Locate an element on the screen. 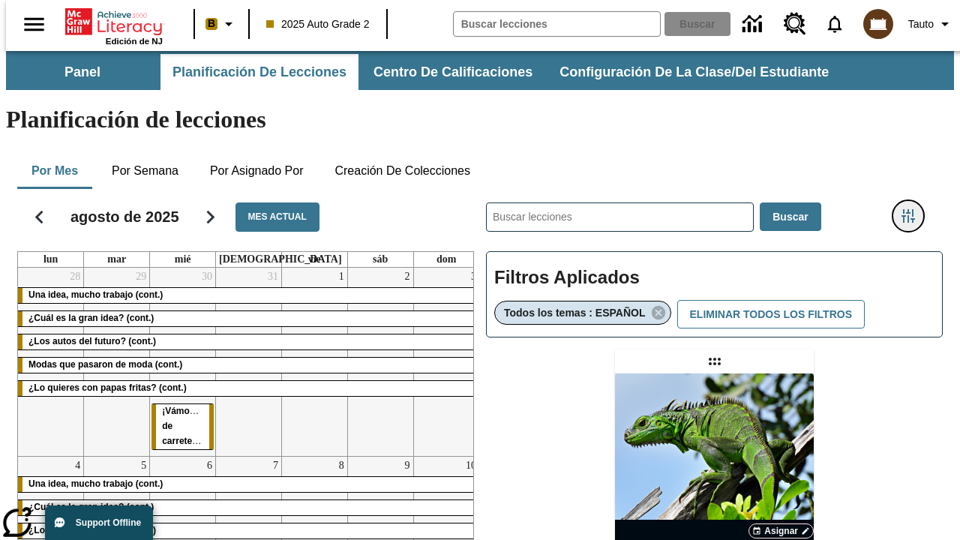 The height and width of the screenshot is (540, 960). a: 3 de agosto de 2025 is located at coordinates (473, 277).